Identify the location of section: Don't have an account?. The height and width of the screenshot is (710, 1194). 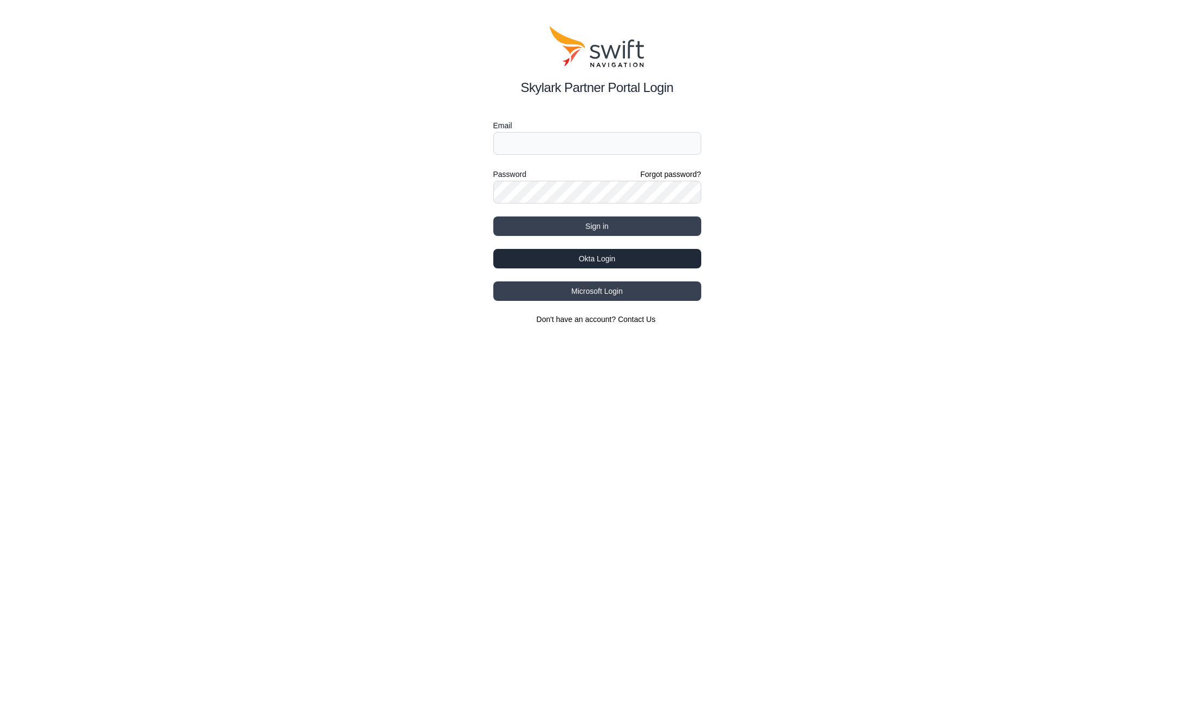
(597, 320).